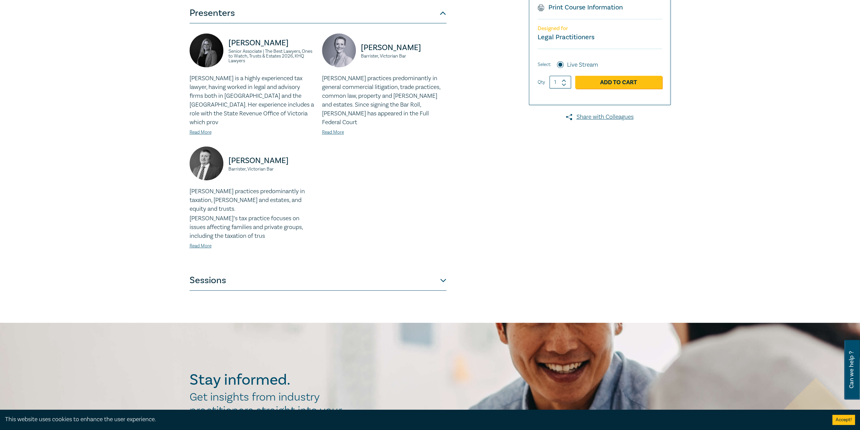 This screenshot has height=430, width=860. What do you see at coordinates (414, 419) in the screenshot?
I see `div: This website uses cookies to enhance the user experience.` at bounding box center [414, 419].